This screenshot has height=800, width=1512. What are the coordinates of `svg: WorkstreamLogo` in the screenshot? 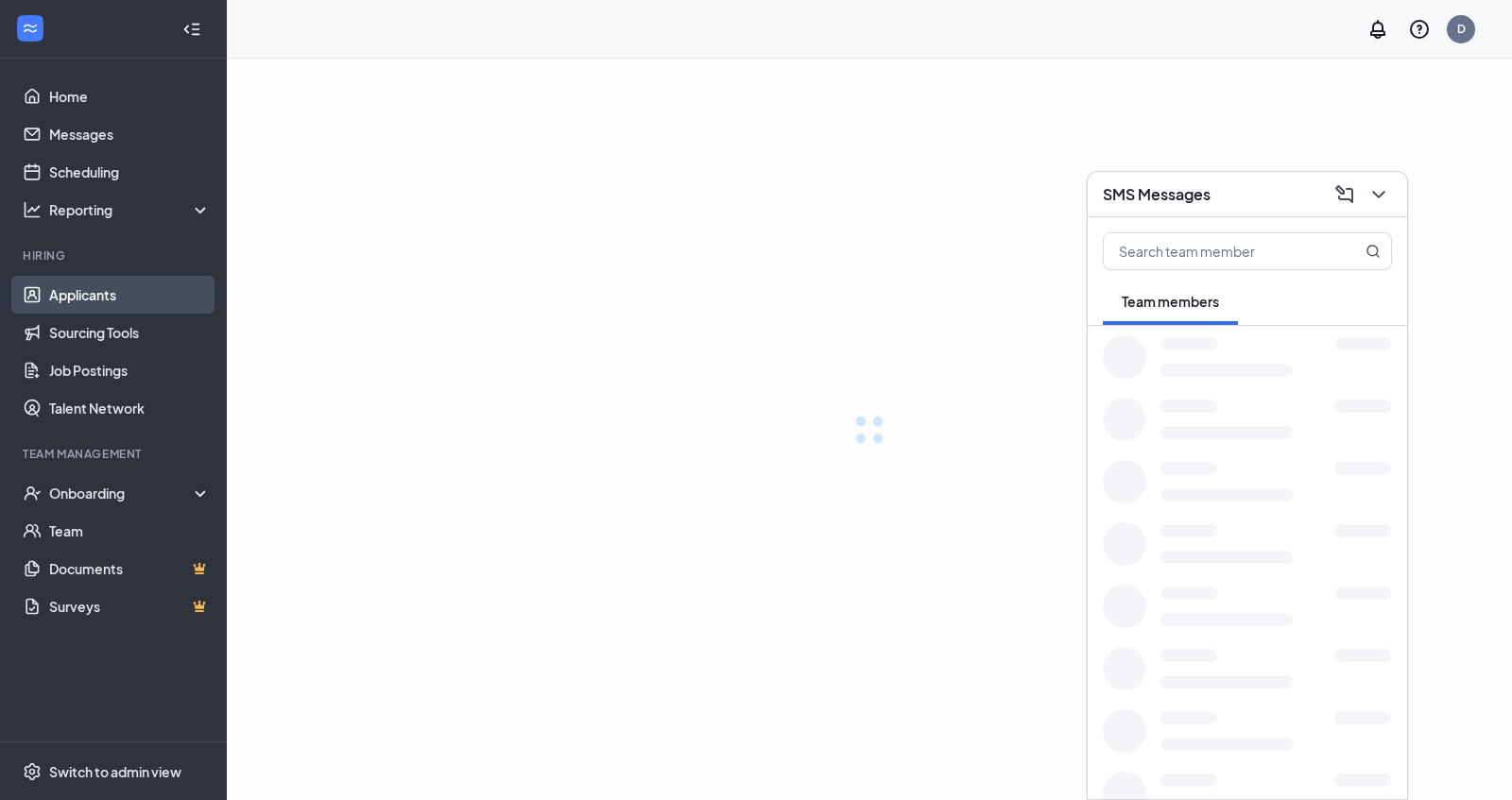 It's located at (30, 28).